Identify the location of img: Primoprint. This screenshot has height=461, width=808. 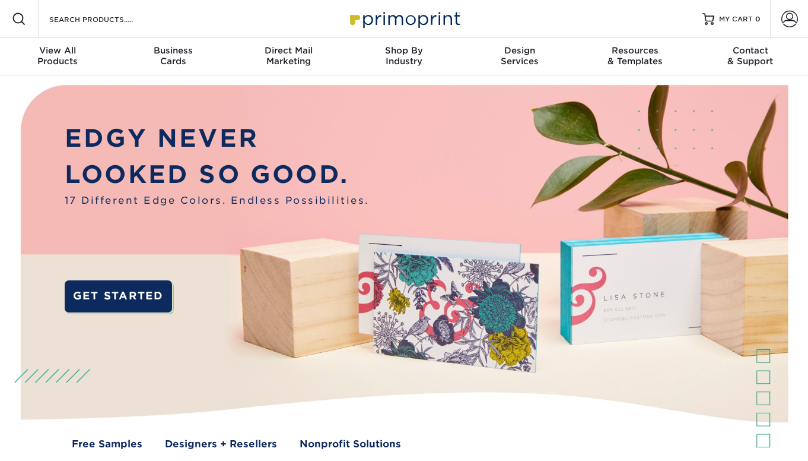
(404, 18).